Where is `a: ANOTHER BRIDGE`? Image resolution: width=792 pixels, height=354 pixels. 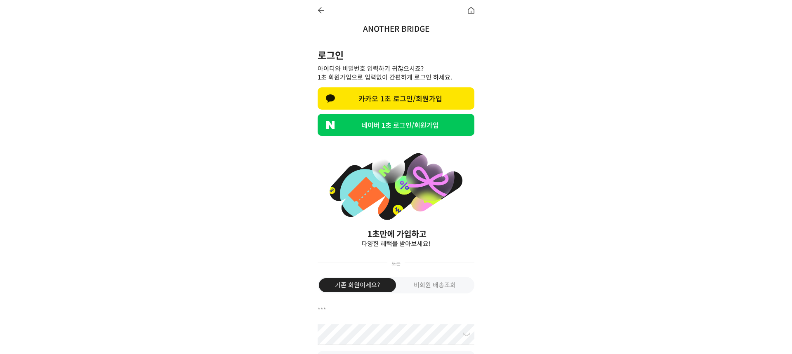 a: ANOTHER BRIDGE is located at coordinates (396, 28).